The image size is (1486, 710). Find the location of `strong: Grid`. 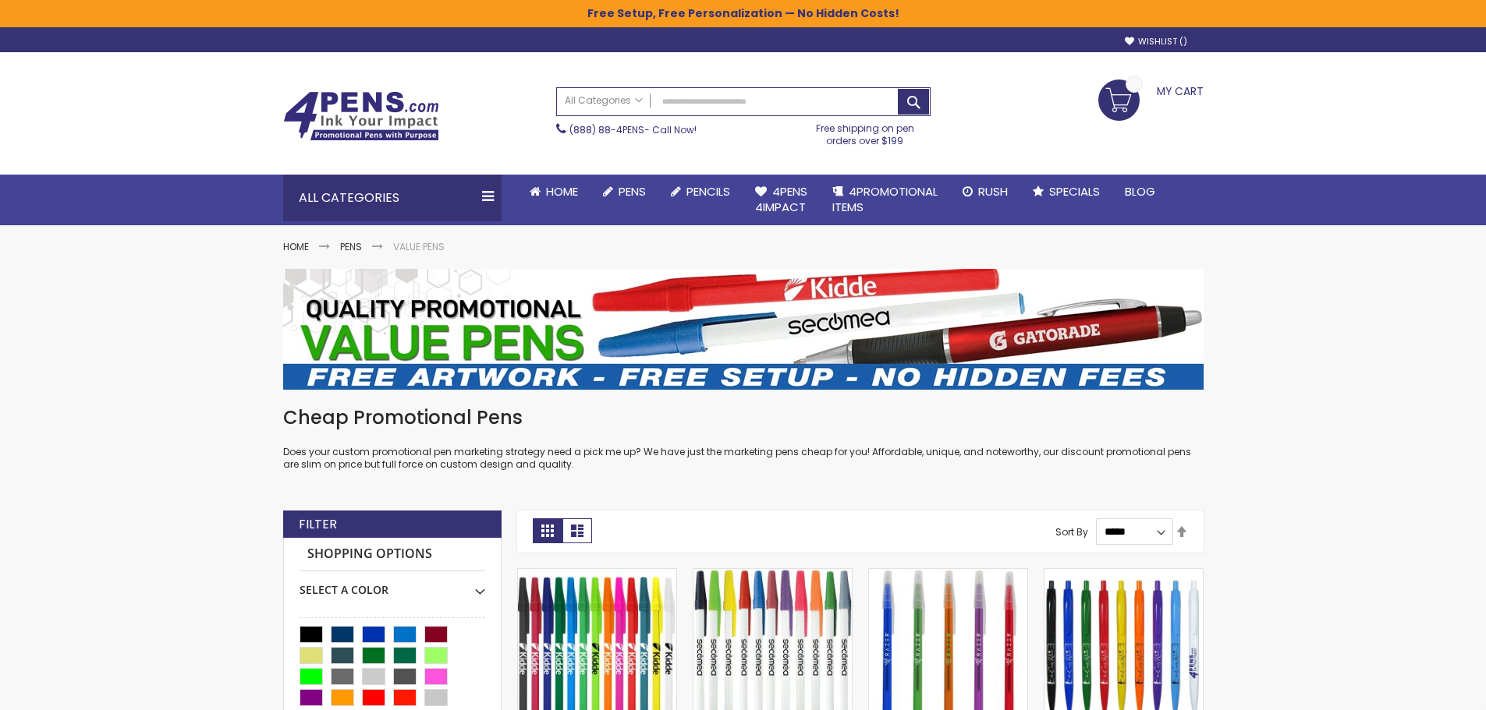

strong: Grid is located at coordinates (547, 531).